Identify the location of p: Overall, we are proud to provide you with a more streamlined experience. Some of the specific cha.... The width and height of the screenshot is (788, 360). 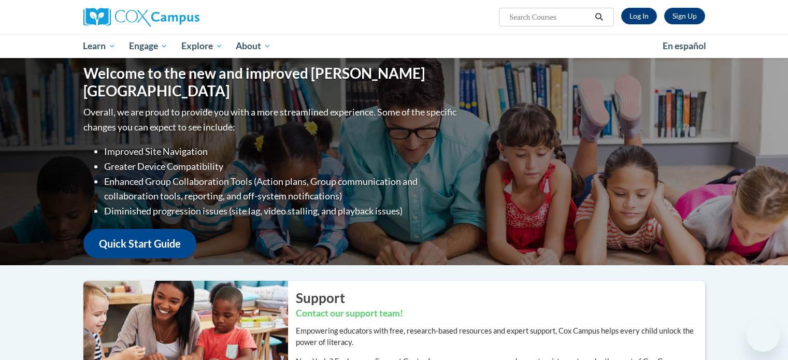
(271, 120).